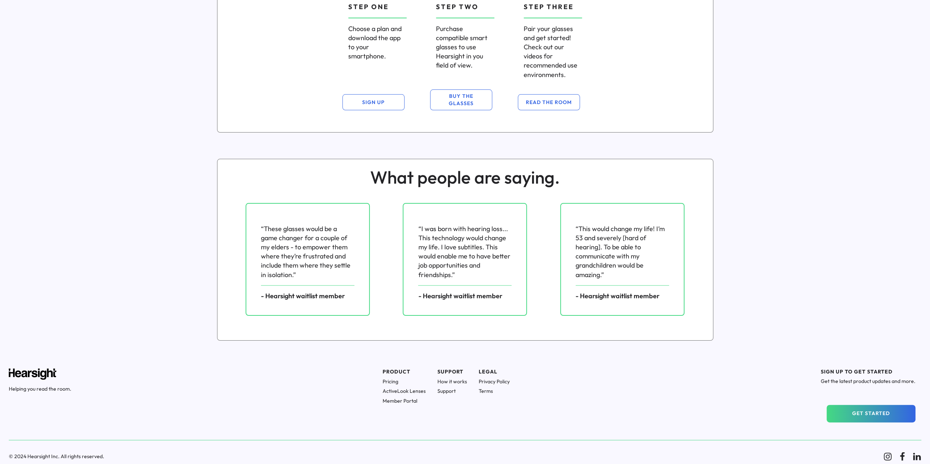 This screenshot has width=930, height=464. What do you see at coordinates (549, 102) in the screenshot?
I see `button: READ THE ROOM` at bounding box center [549, 102].